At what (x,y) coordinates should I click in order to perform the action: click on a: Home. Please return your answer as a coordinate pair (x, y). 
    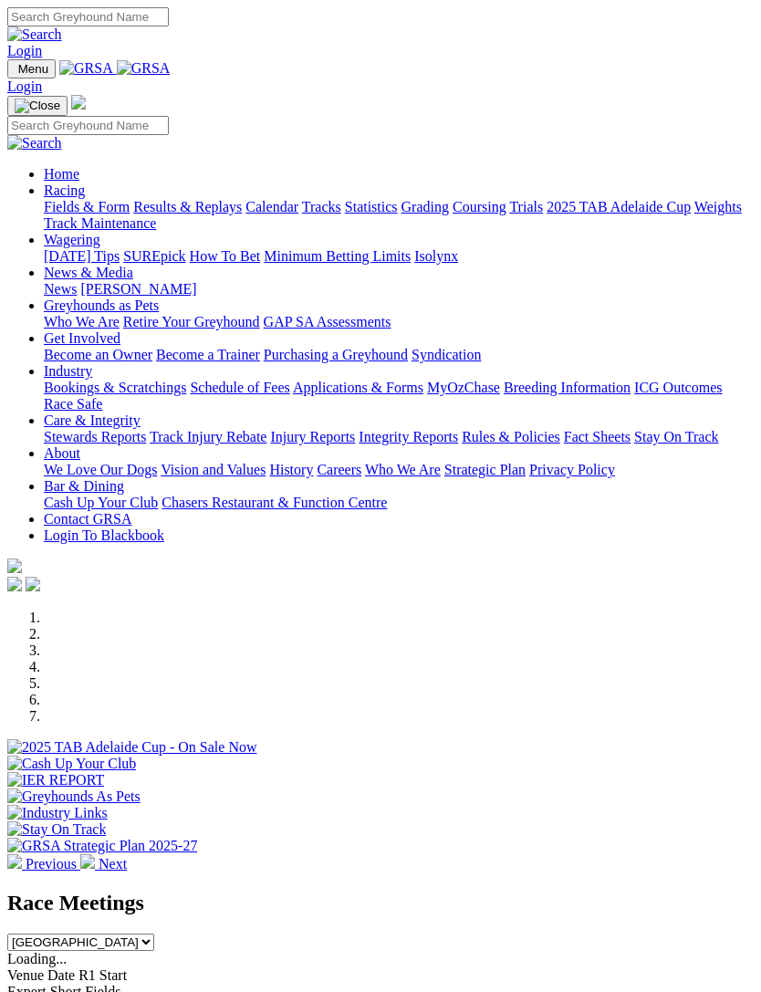
    Looking at the image, I should click on (61, 173).